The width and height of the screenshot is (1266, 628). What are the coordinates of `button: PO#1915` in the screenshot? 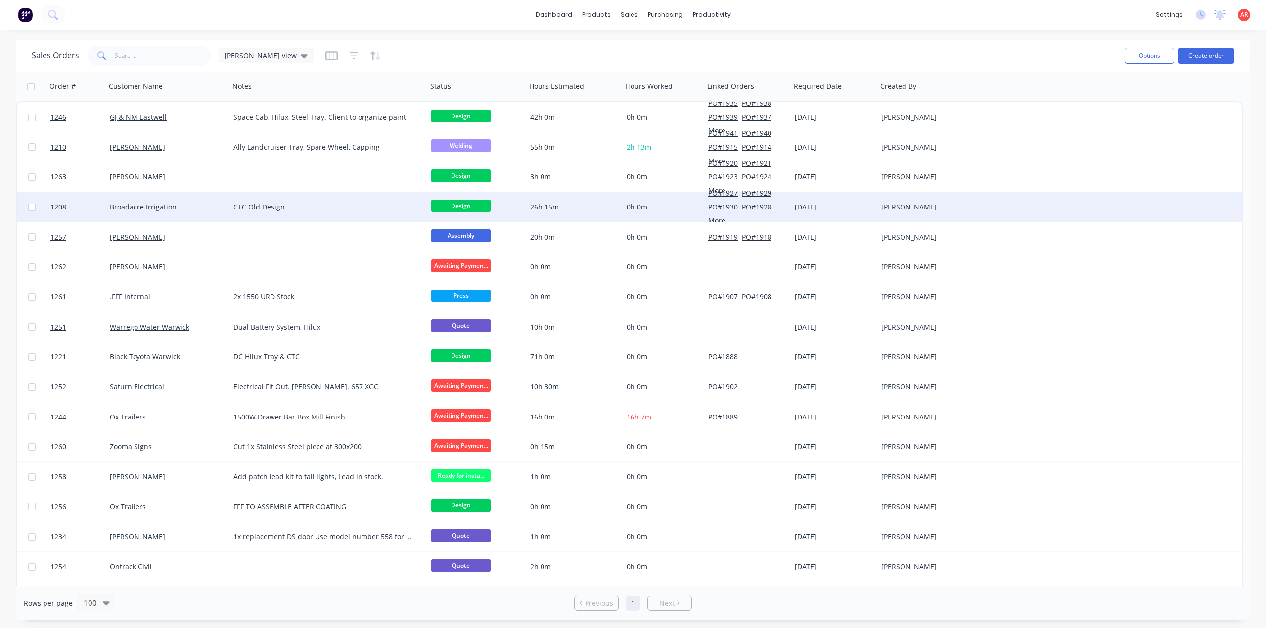 It's located at (723, 147).